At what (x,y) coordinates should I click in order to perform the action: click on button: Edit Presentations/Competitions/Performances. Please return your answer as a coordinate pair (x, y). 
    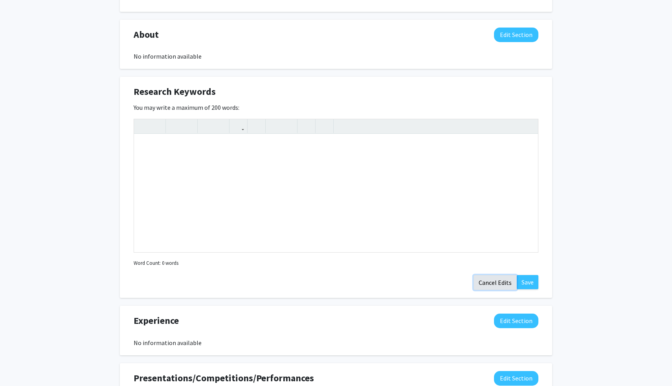
    Looking at the image, I should click on (516, 378).